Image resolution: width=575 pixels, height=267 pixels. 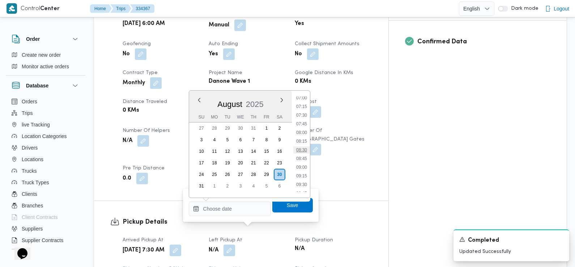 I want to click on b: 0.0, so click(x=127, y=179).